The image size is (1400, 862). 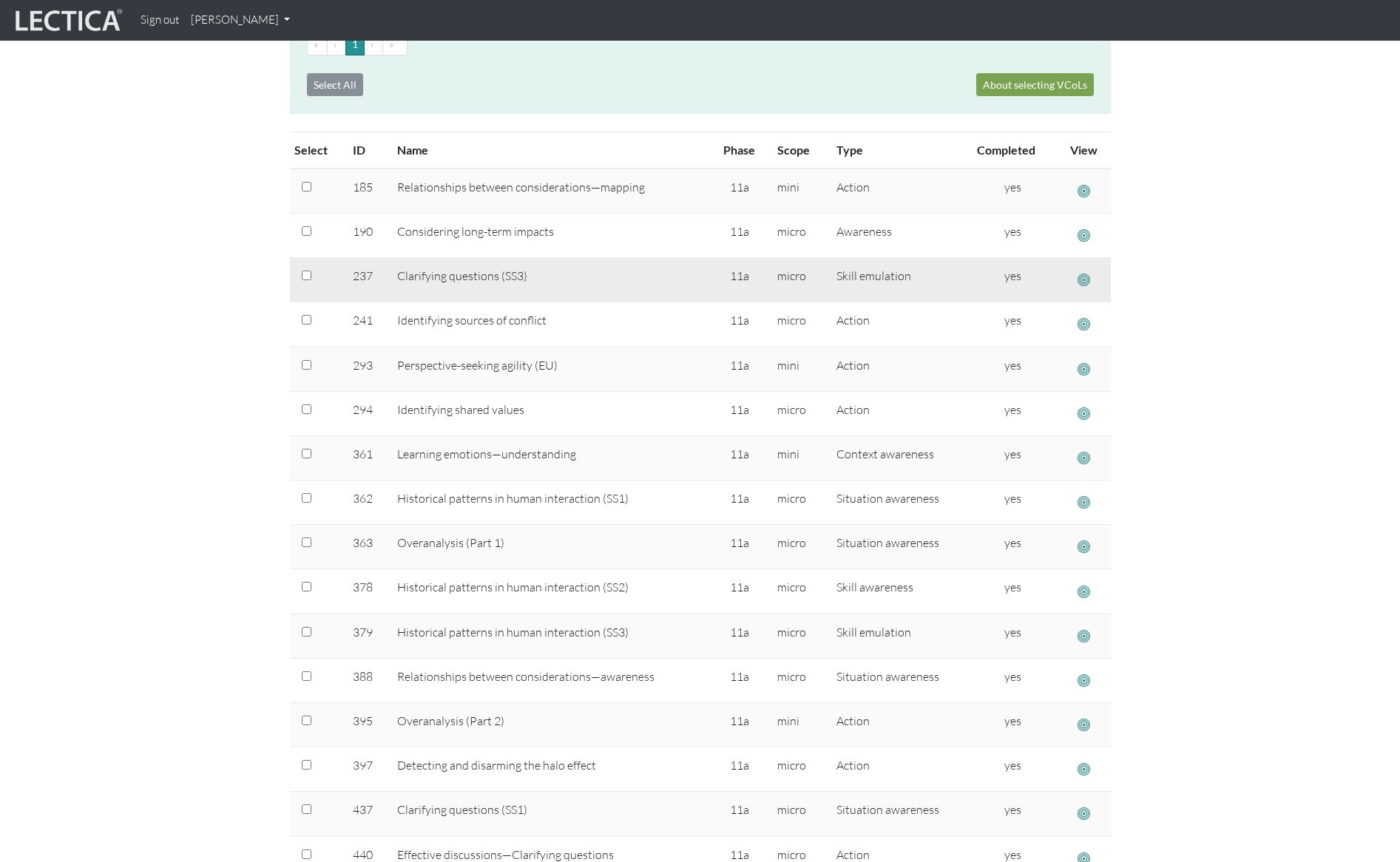 What do you see at coordinates (335, 84) in the screenshot?
I see `a: Select All` at bounding box center [335, 84].